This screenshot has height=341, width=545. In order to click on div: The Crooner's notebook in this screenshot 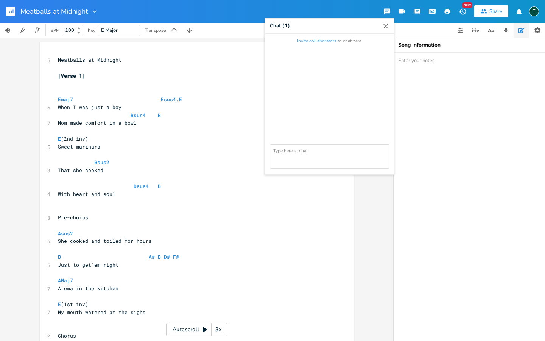, I will do `click(534, 11)`.